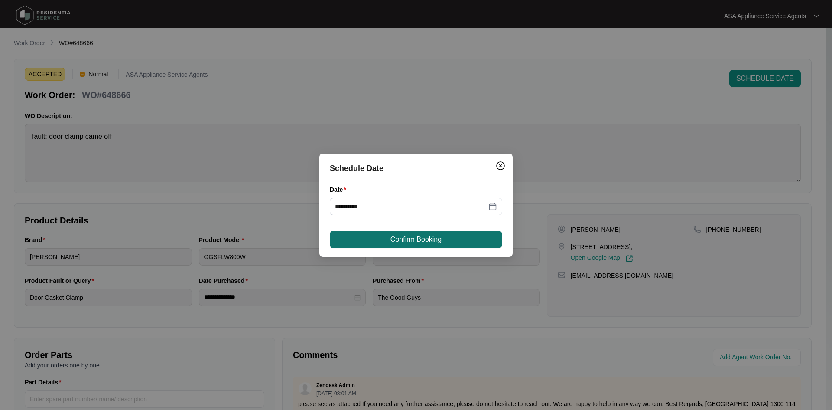  Describe the element at coordinates (416, 239) in the screenshot. I see `button: Confirm Booking` at that location.